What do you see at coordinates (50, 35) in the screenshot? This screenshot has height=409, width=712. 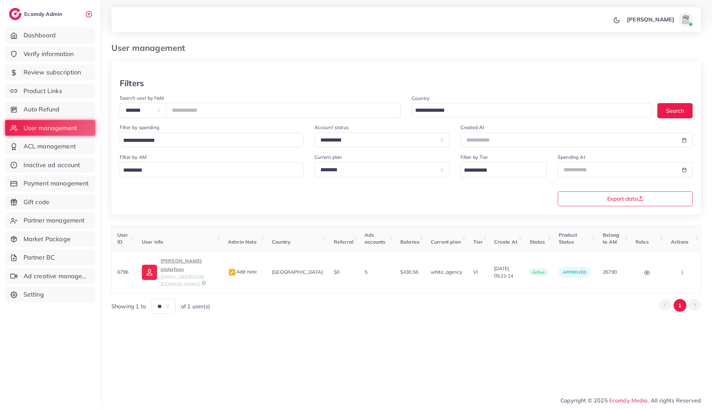 I see `a: Dashboard` at bounding box center [50, 35].